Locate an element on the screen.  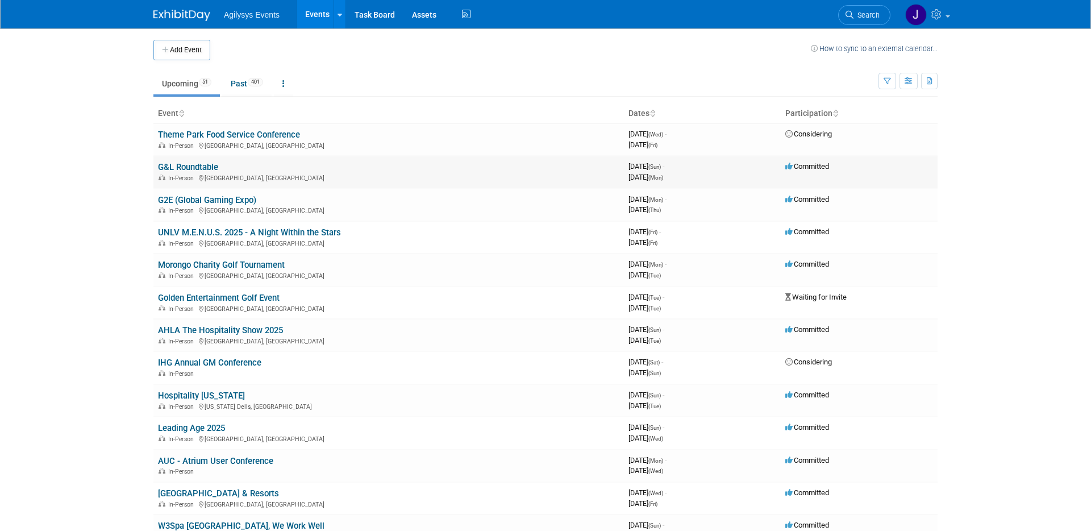
span: Agilysys Events is located at coordinates (252, 15).